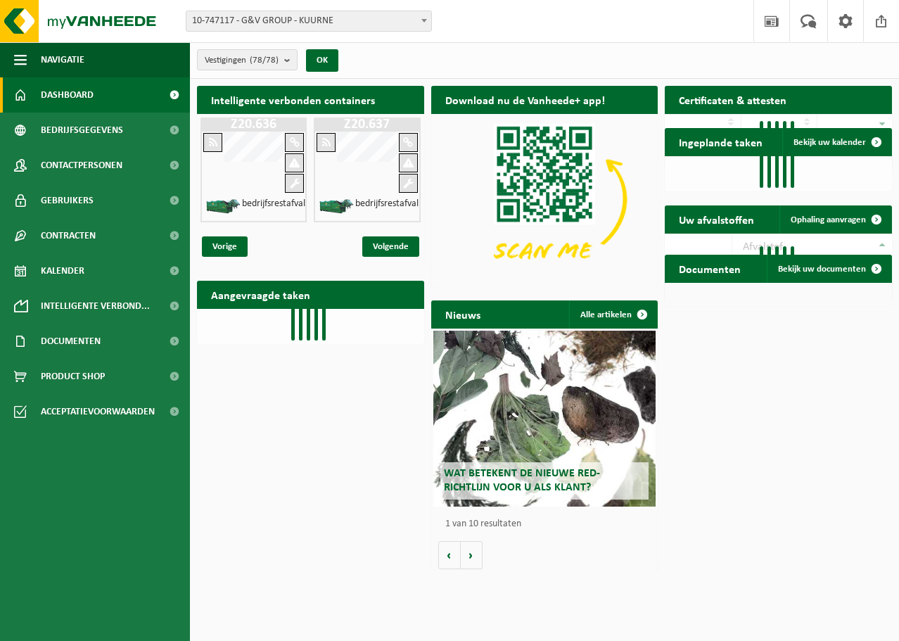 The height and width of the screenshot is (641, 899). Describe the element at coordinates (471, 555) in the screenshot. I see `button: Volgende` at that location.